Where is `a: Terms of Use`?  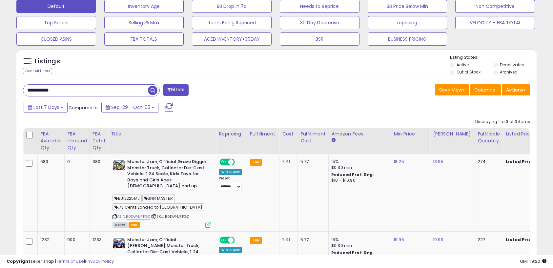
a: Terms of Use is located at coordinates (70, 261).